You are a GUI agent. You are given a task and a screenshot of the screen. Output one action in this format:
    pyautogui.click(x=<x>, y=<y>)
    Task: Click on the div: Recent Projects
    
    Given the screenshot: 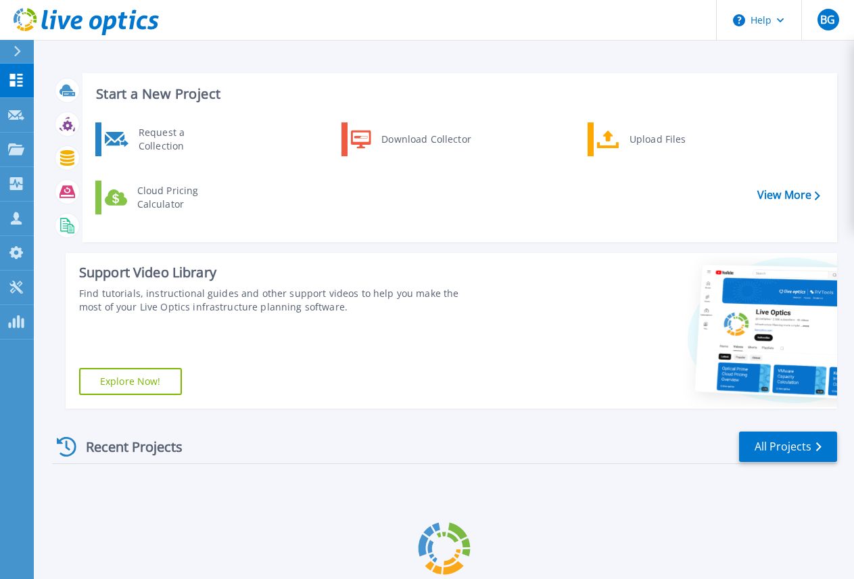 What is the action you would take?
    pyautogui.click(x=126, y=446)
    